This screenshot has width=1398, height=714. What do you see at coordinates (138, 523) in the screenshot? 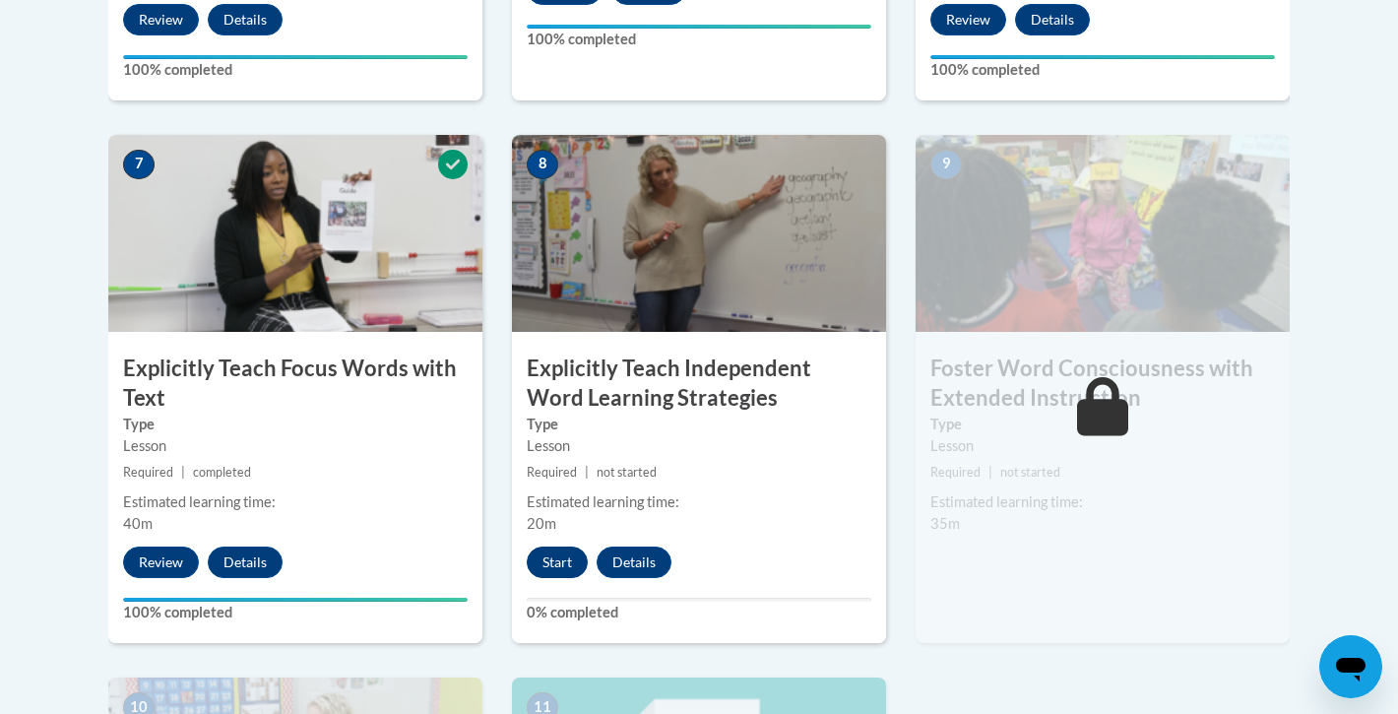
I see `span: 40m` at bounding box center [138, 523].